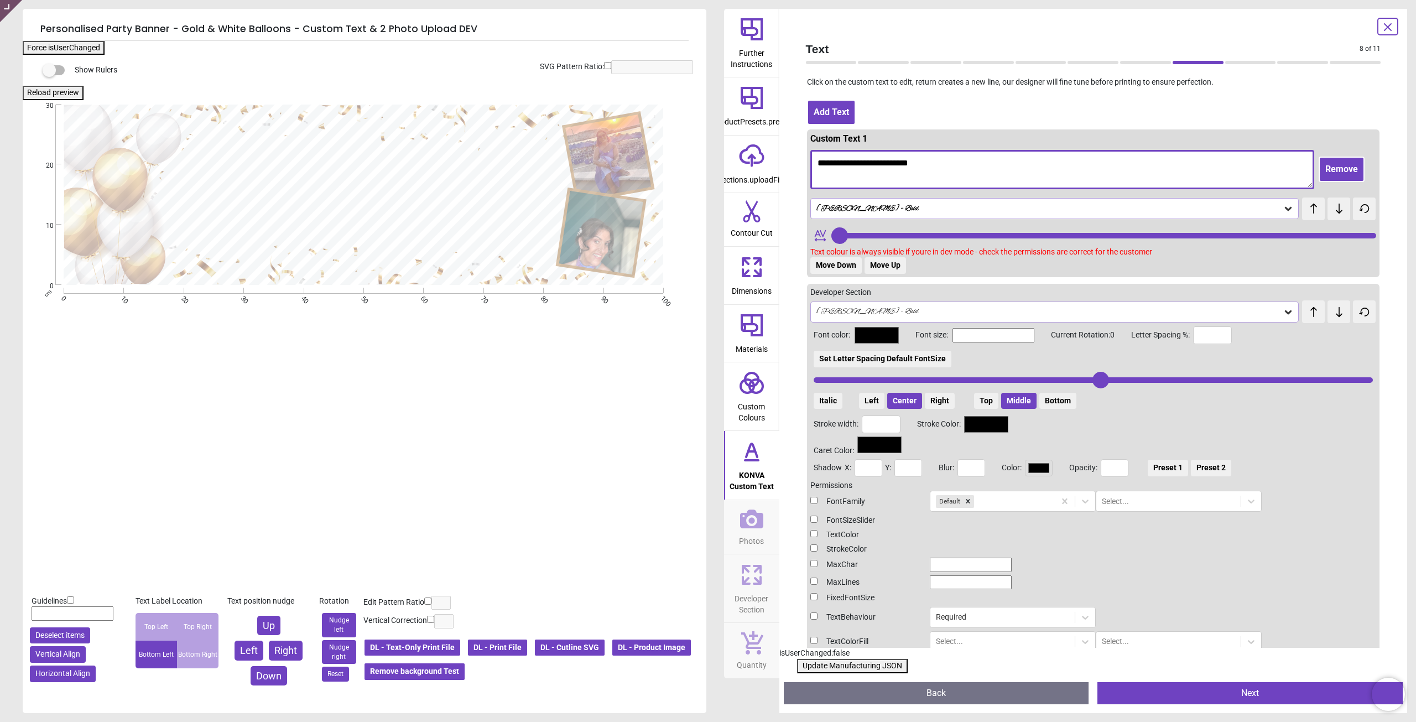  What do you see at coordinates (378, 70) in the screenshot?
I see `div: Show Rulers` at bounding box center [378, 70].